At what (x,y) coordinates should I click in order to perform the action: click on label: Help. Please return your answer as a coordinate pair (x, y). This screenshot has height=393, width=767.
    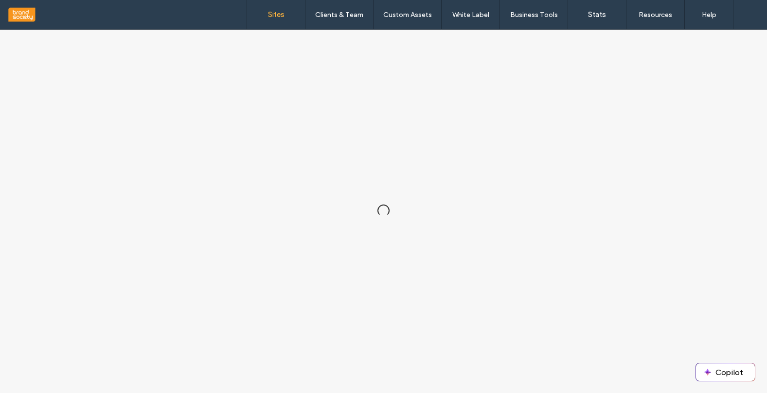
    Looking at the image, I should click on (709, 15).